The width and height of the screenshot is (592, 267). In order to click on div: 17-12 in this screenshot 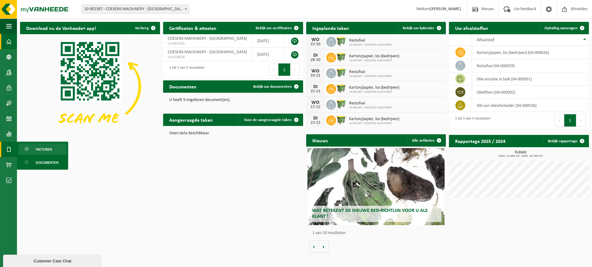, I will do `click(315, 107)`.